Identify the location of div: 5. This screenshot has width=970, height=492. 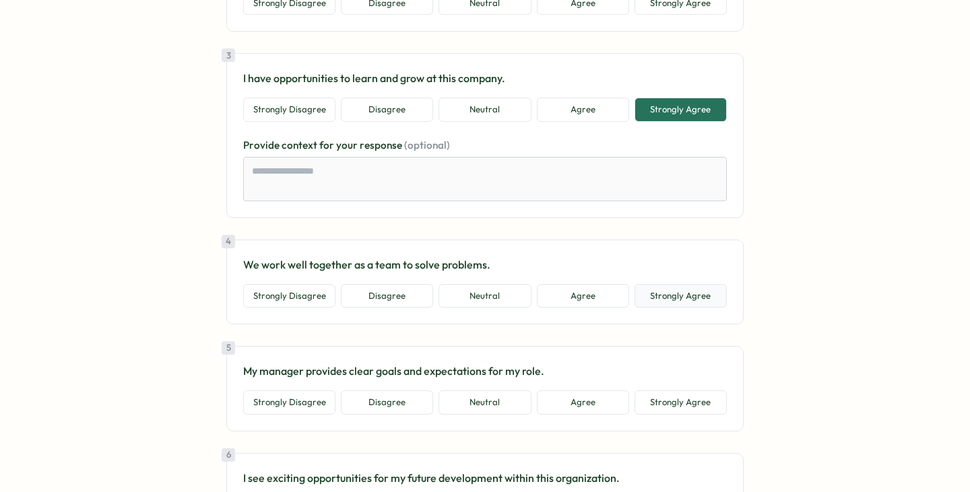
(228, 348).